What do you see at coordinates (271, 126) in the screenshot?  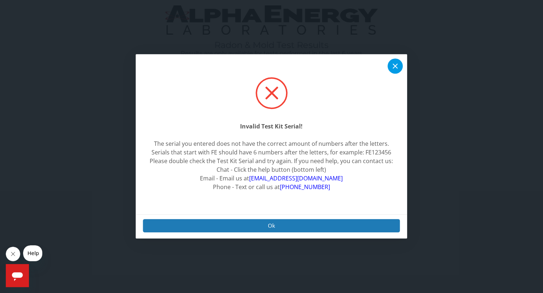 I see `strong: Invalid Test Kit Serial!` at bounding box center [271, 126].